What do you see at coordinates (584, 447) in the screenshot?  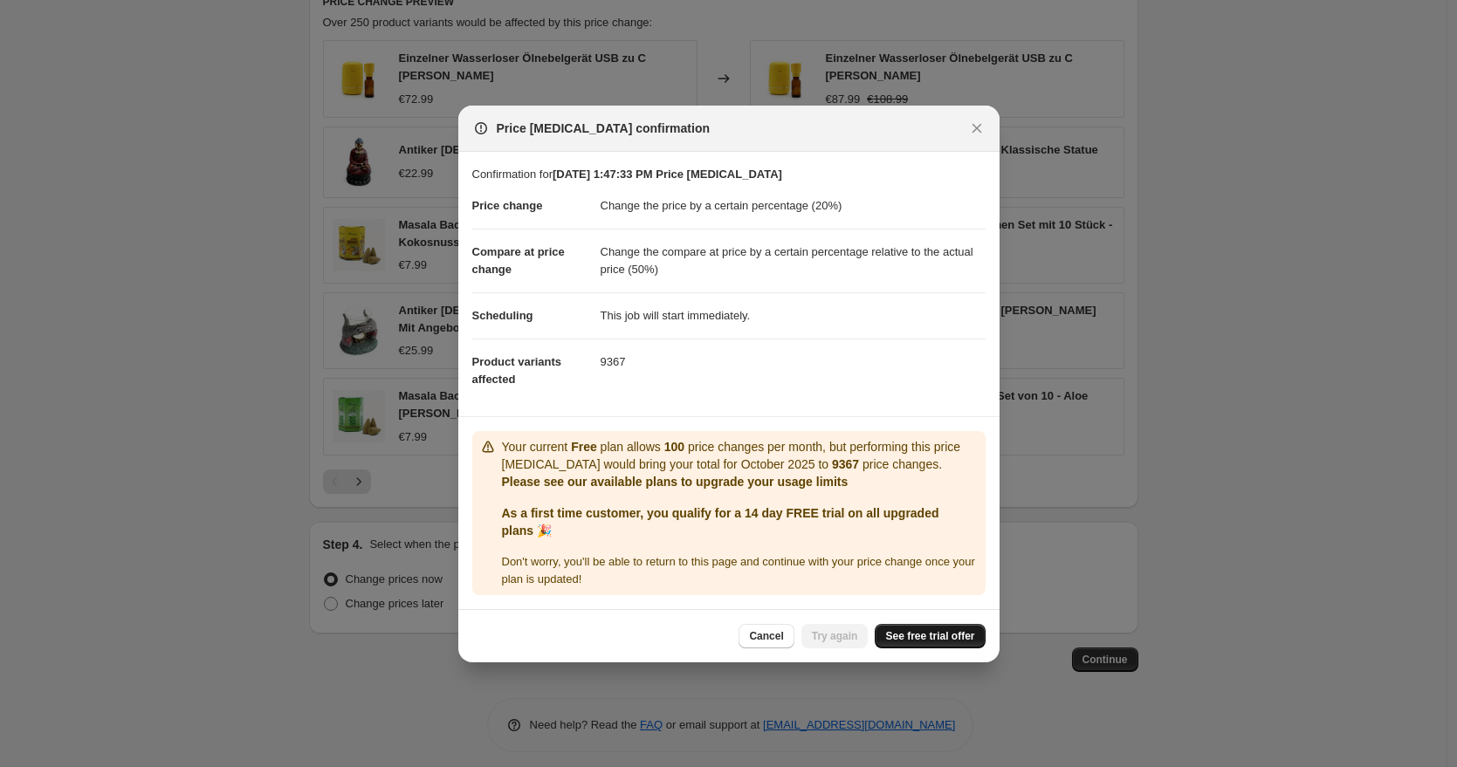 I see `b: Free` at bounding box center [584, 447].